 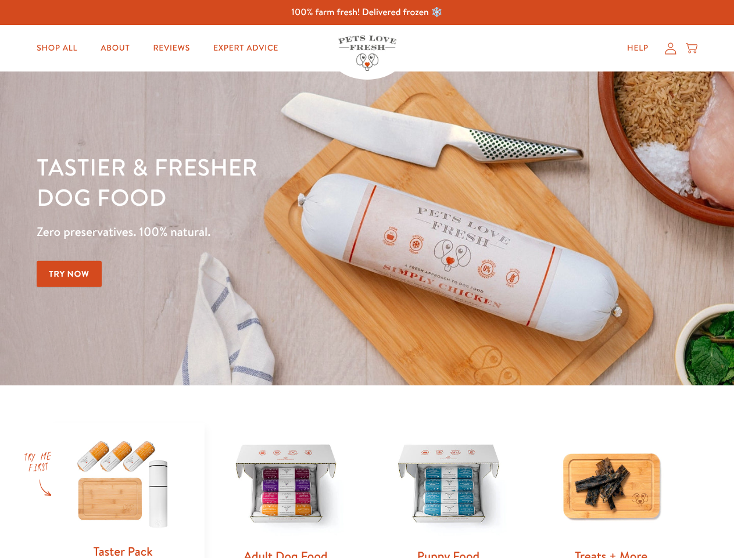 I want to click on a: About, so click(x=115, y=48).